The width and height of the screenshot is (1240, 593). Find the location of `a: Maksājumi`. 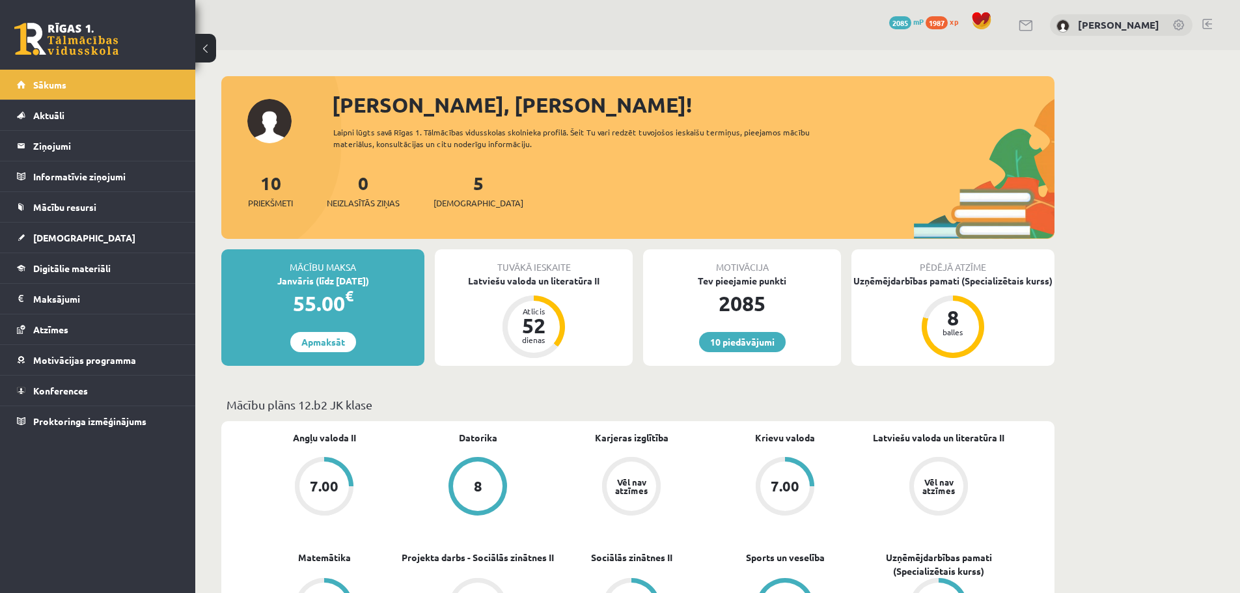

a: Maksājumi is located at coordinates (98, 299).